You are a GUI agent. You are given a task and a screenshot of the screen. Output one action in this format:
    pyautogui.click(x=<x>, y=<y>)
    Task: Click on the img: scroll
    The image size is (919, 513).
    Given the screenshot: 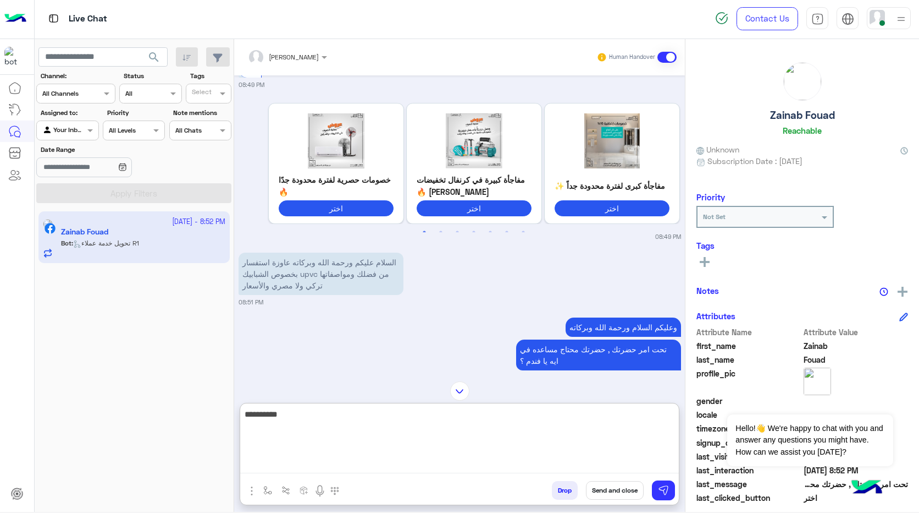 What is the action you would take?
    pyautogui.click(x=460, y=390)
    